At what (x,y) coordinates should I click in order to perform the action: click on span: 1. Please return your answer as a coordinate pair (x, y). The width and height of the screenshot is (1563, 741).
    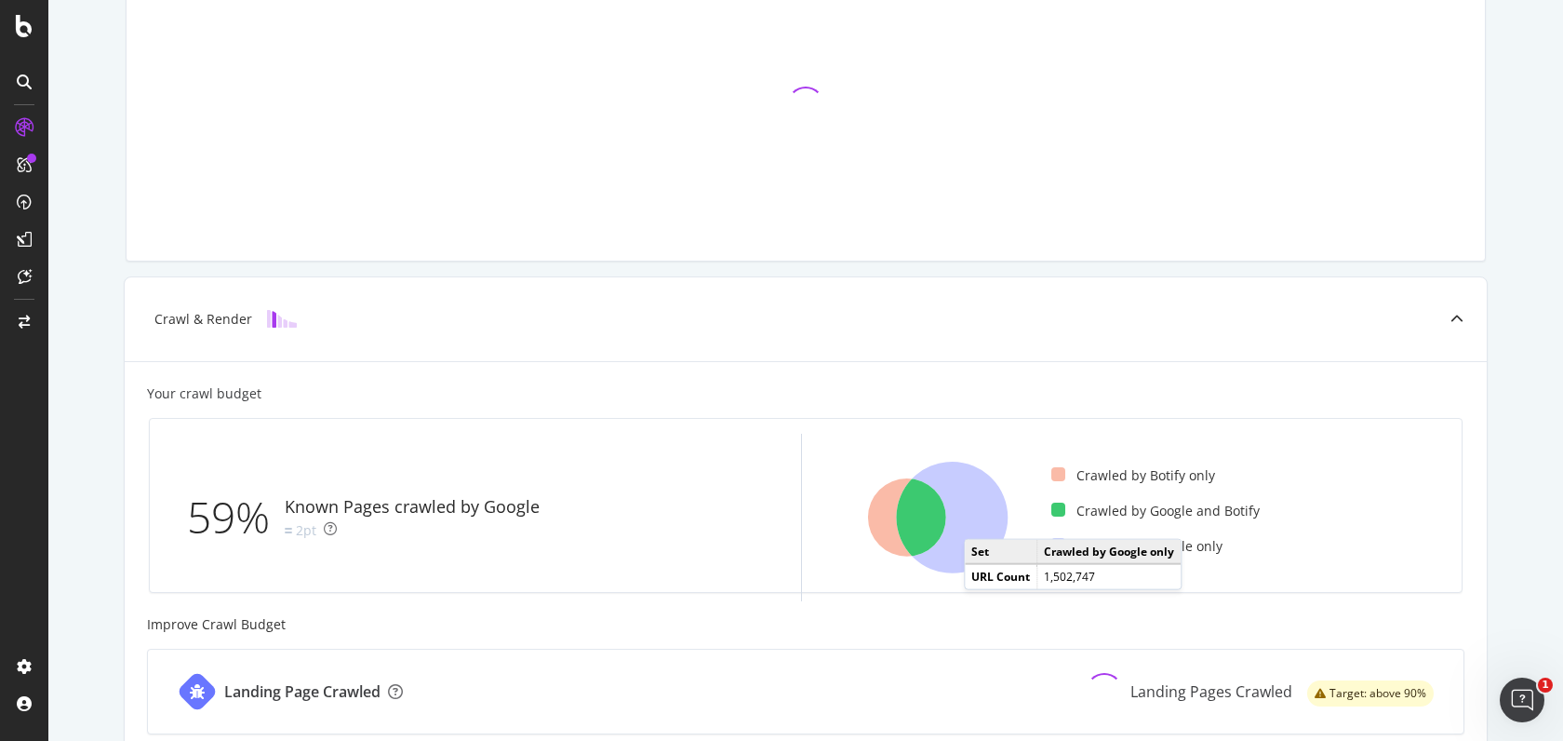
    Looking at the image, I should click on (1546, 685).